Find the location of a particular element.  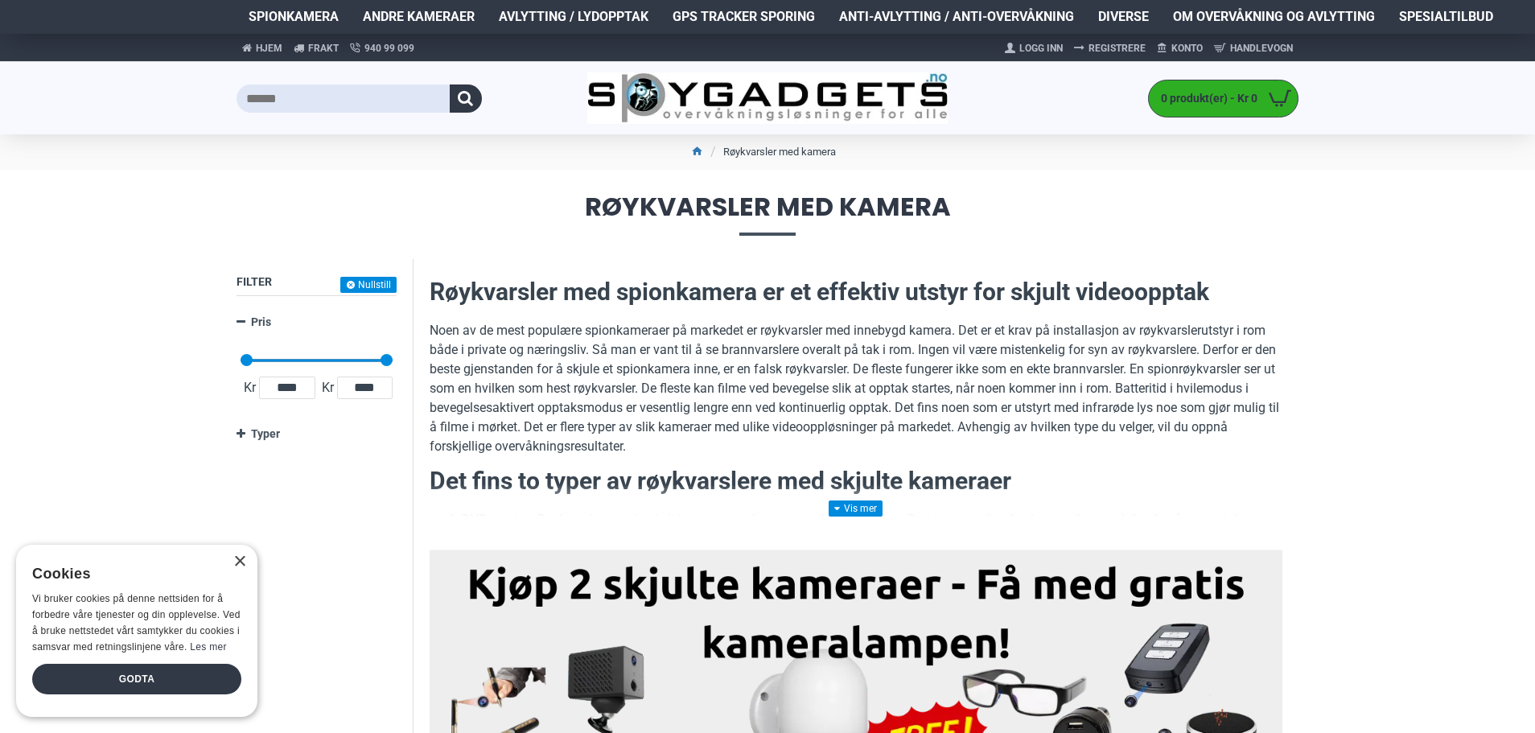

span: Diverse is located at coordinates (1123, 17).